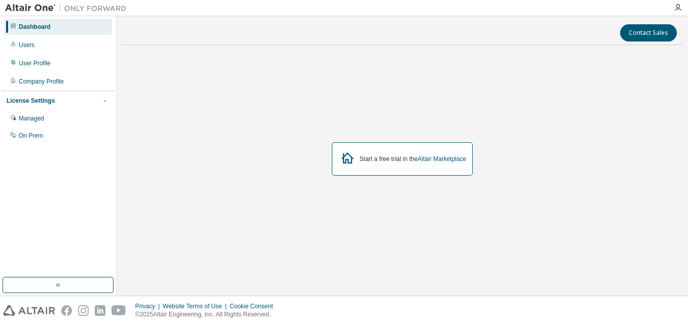 Image resolution: width=688 pixels, height=325 pixels. What do you see at coordinates (149, 307) in the screenshot?
I see `div: Privacy` at bounding box center [149, 307].